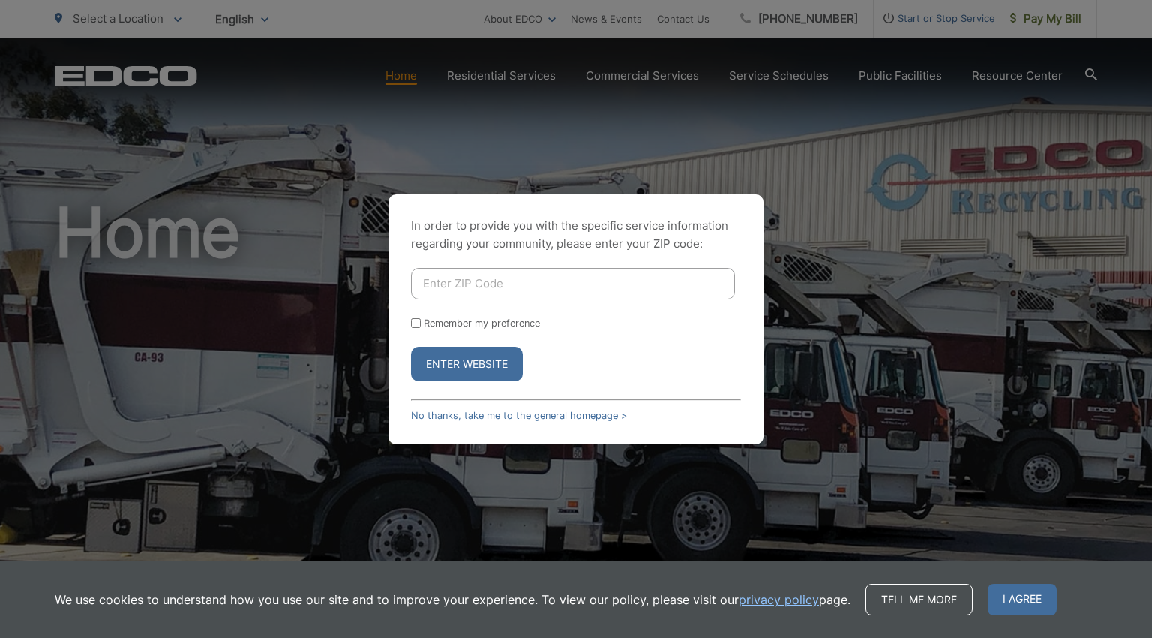 The image size is (1152, 638). What do you see at coordinates (519, 415) in the screenshot?
I see `a: No thanks, take me to the general homepage >` at bounding box center [519, 415].